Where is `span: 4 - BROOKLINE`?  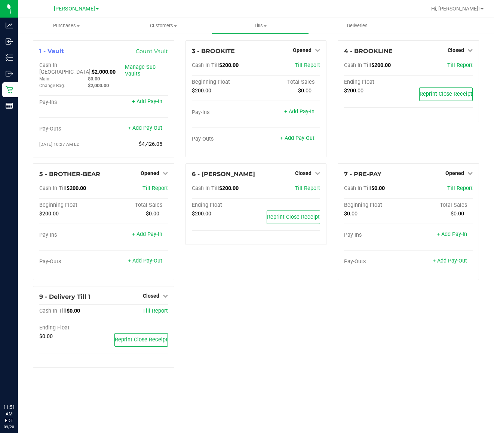 span: 4 - BROOKLINE is located at coordinates (368, 51).